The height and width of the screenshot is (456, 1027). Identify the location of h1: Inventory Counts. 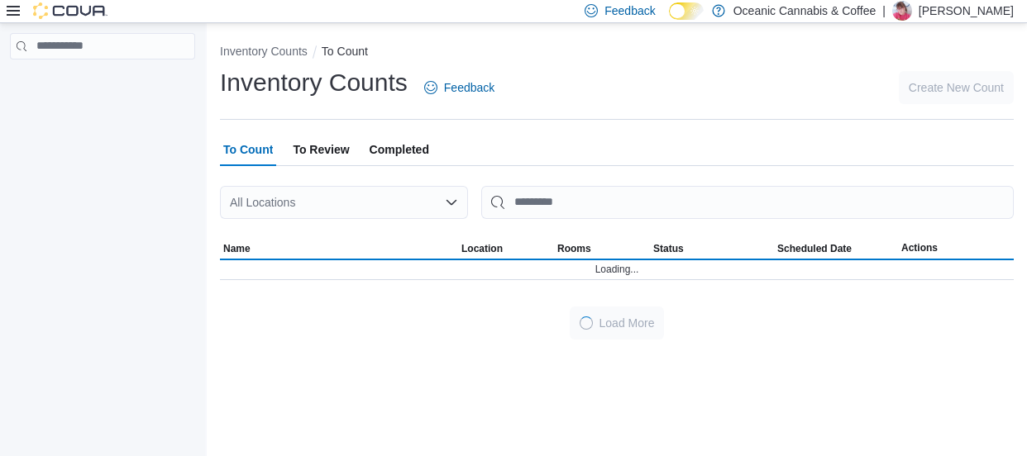
(313, 83).